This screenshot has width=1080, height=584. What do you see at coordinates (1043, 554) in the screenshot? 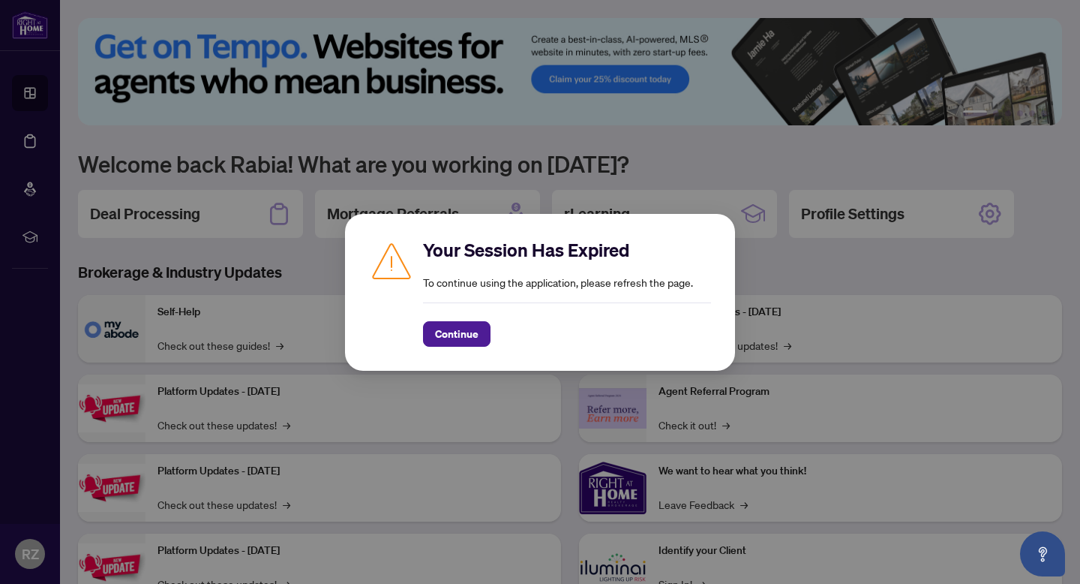
I see `button: Open asap` at bounding box center [1043, 554].